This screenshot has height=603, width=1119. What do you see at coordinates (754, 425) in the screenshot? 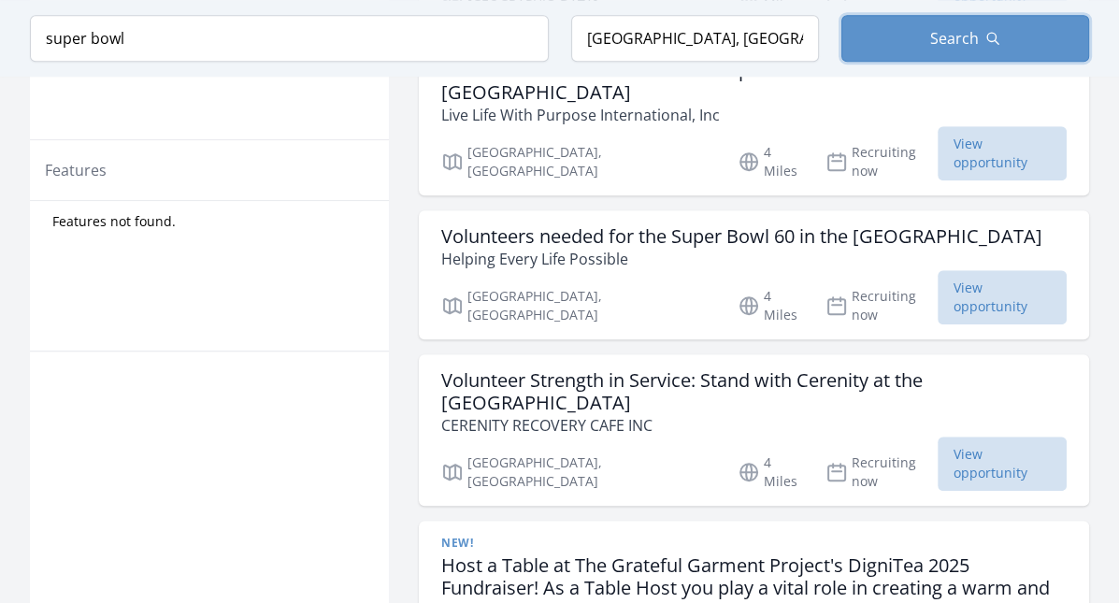
I see `p: CERENITY RECOVERY CAFE INC` at bounding box center [754, 425].